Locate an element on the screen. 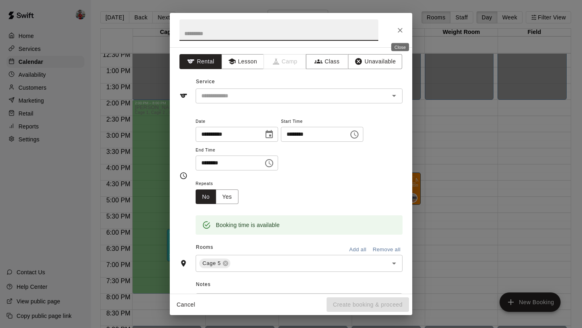  button: Cancel is located at coordinates (186, 305).